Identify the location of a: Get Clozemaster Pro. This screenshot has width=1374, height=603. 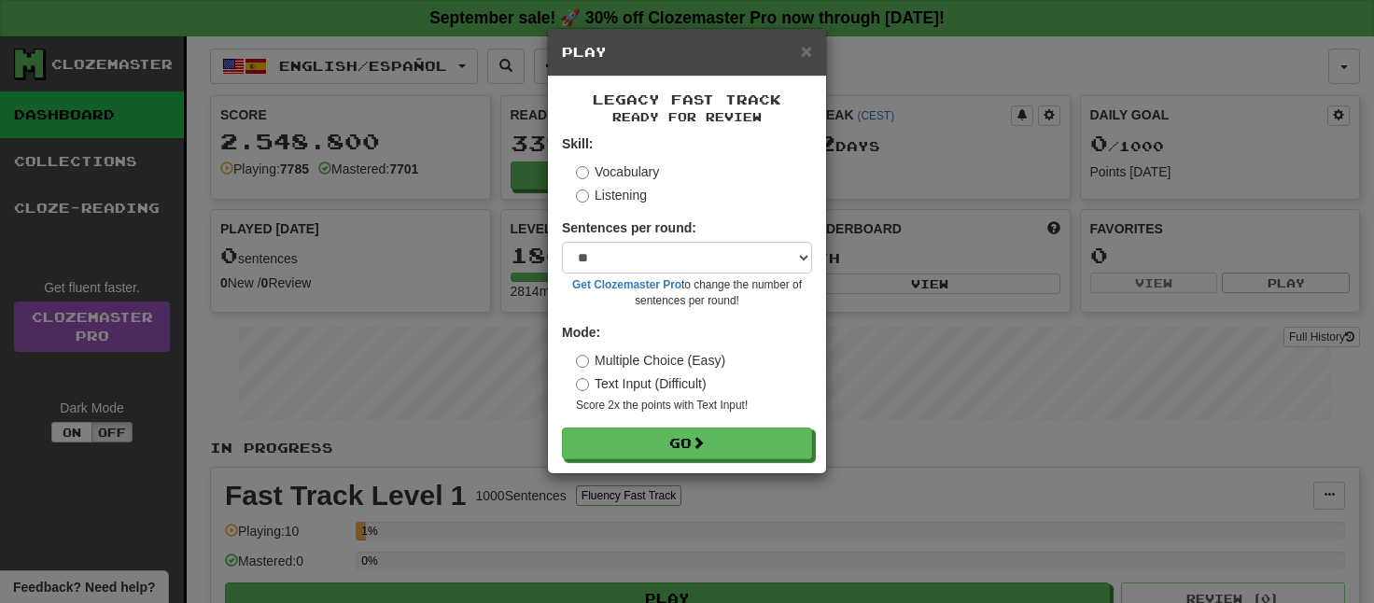
(626, 285).